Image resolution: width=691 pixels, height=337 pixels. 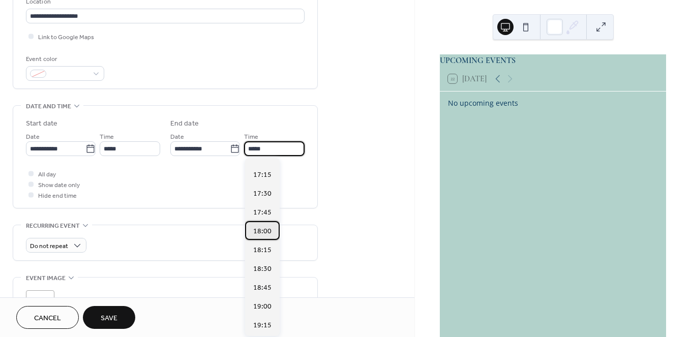 What do you see at coordinates (47, 317) in the screenshot?
I see `a: Cancel` at bounding box center [47, 317].